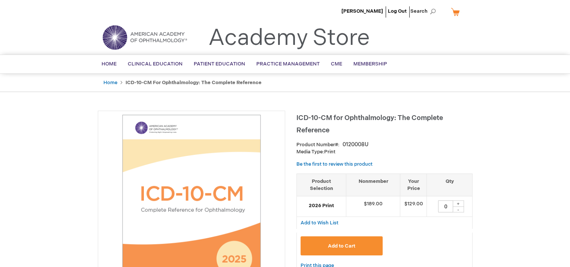  What do you see at coordinates (289, 38) in the screenshot?
I see `a: Academy Store` at bounding box center [289, 38].